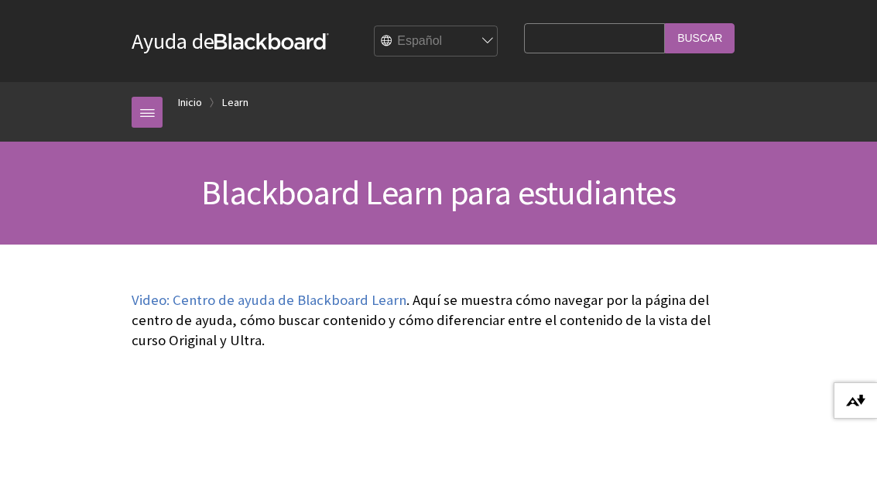  What do you see at coordinates (269, 300) in the screenshot?
I see `a: Video: Centro de ayuda de Blackboard Learn` at bounding box center [269, 300].